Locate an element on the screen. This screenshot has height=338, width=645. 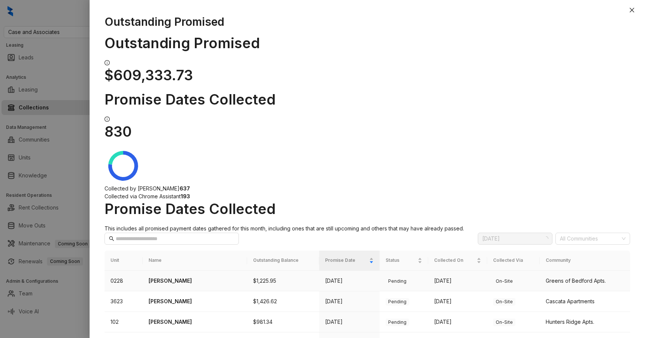
g: Collected via Chrome Assistant: 193 is located at coordinates (116, 158).